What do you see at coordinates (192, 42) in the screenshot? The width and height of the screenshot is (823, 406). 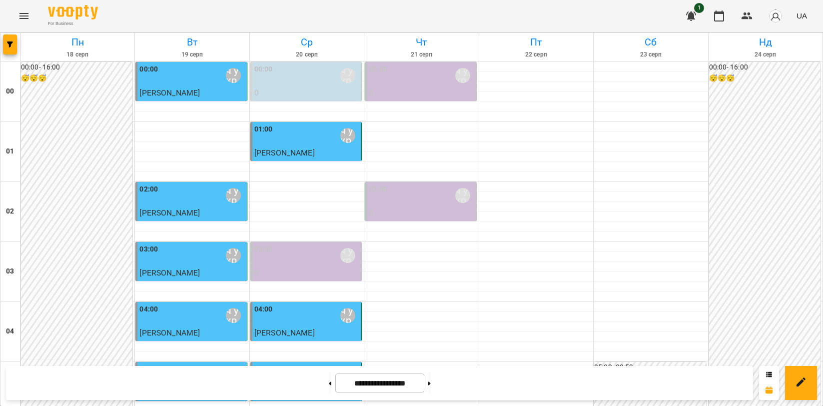 I see `h6: Вт` at bounding box center [192, 42].